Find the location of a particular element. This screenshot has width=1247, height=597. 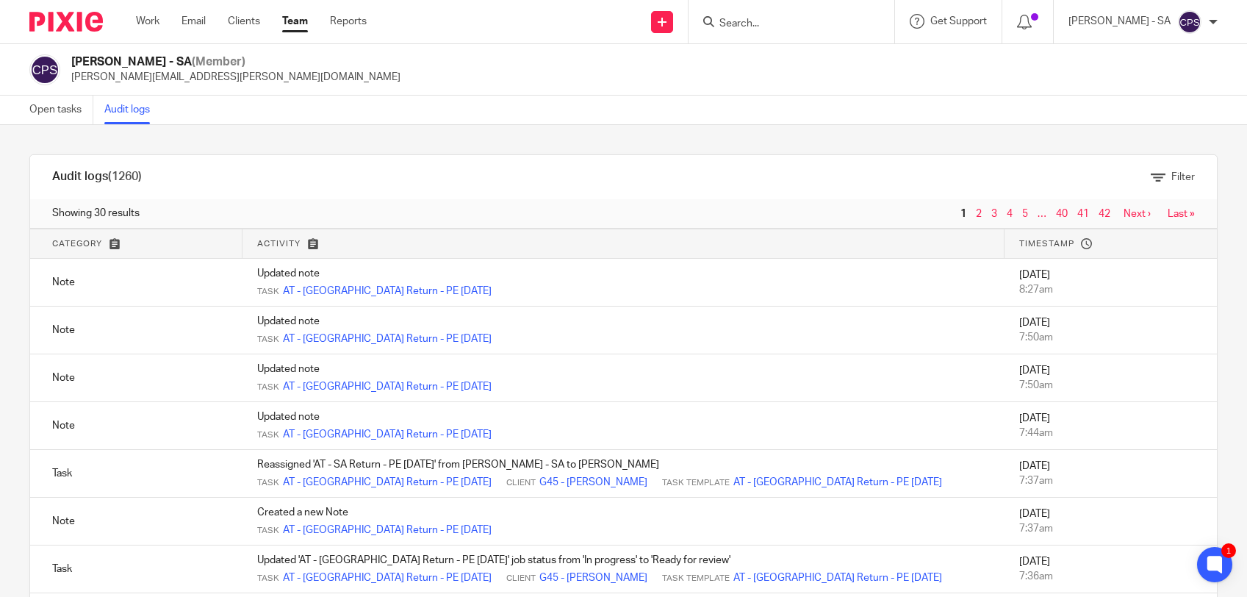

td: Created a new Note is located at coordinates (623, 521).